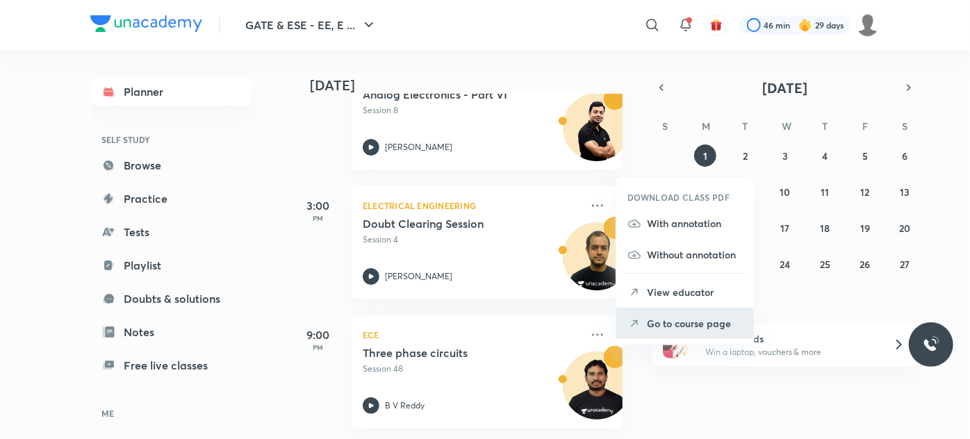 The width and height of the screenshot is (970, 439). I want to click on abbr: September 24, 2025, so click(784, 264).